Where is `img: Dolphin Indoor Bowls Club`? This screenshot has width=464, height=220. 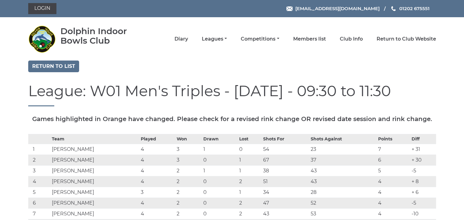
img: Dolphin Indoor Bowls Club is located at coordinates (42, 39).